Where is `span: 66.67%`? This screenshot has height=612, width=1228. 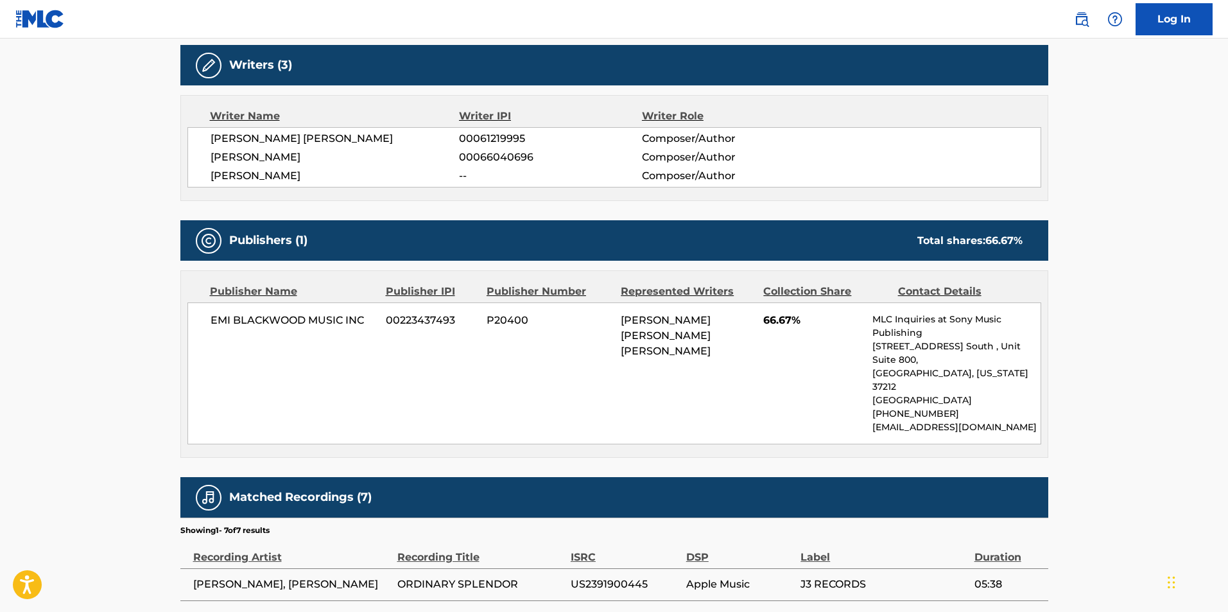
span: 66.67% is located at coordinates (812, 320).